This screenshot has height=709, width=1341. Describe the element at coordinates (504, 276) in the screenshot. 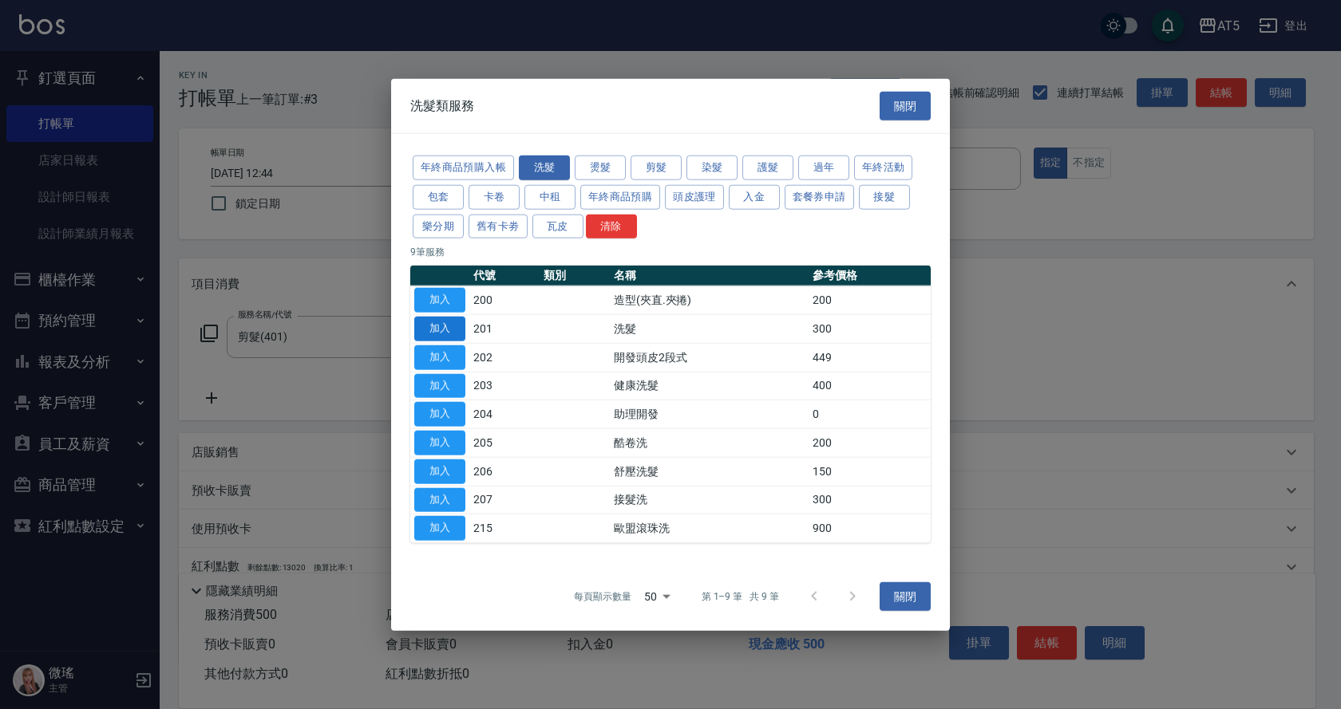

I see `th: 代號` at that location.